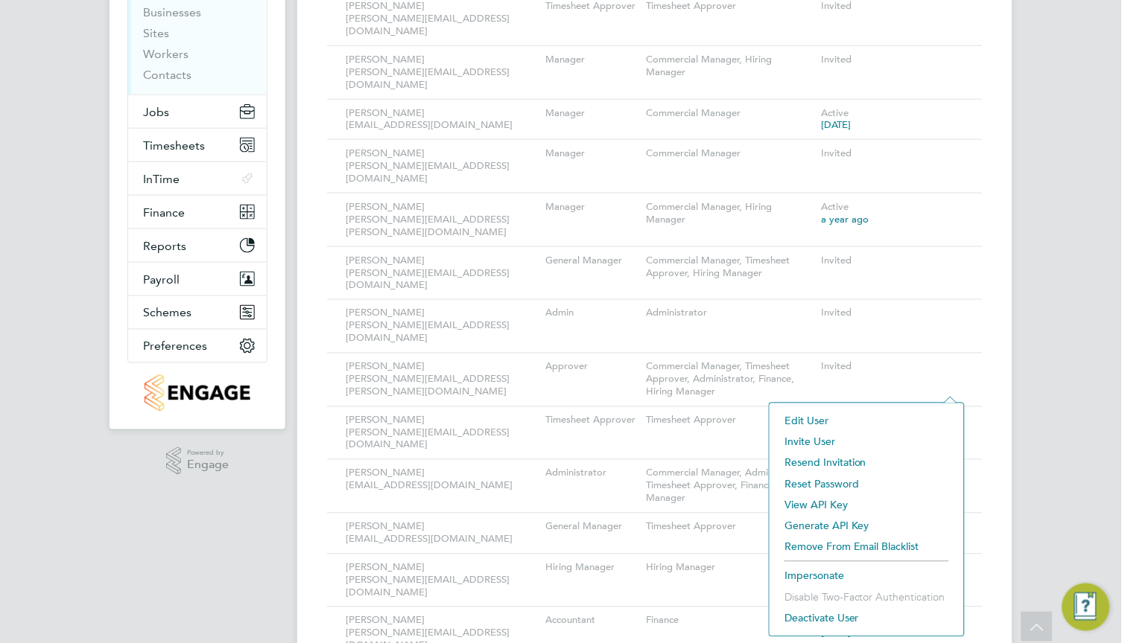  What do you see at coordinates (197, 313) in the screenshot?
I see `button: Schemes` at bounding box center [197, 313].